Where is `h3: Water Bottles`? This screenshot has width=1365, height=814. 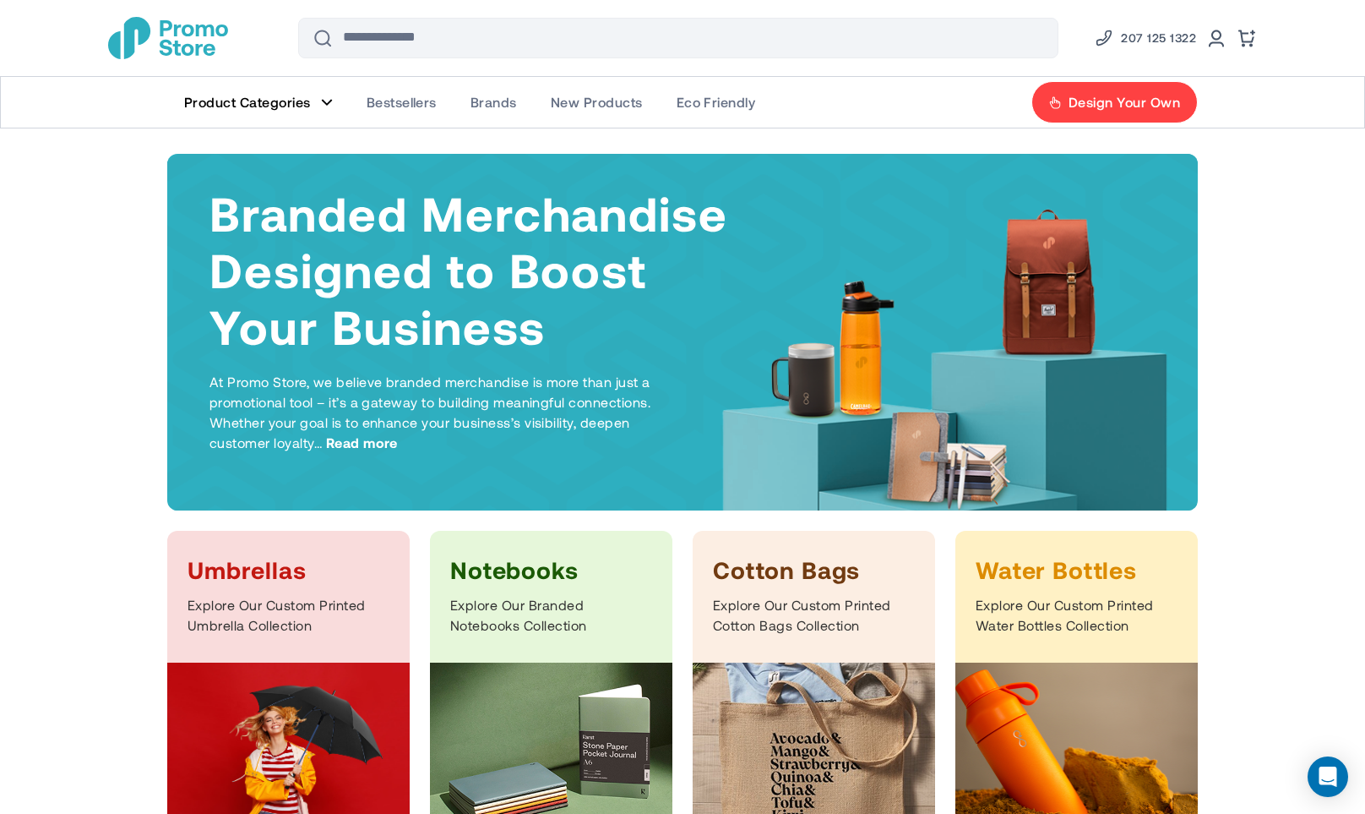
h3: Water Bottles is located at coordinates (1076, 569).